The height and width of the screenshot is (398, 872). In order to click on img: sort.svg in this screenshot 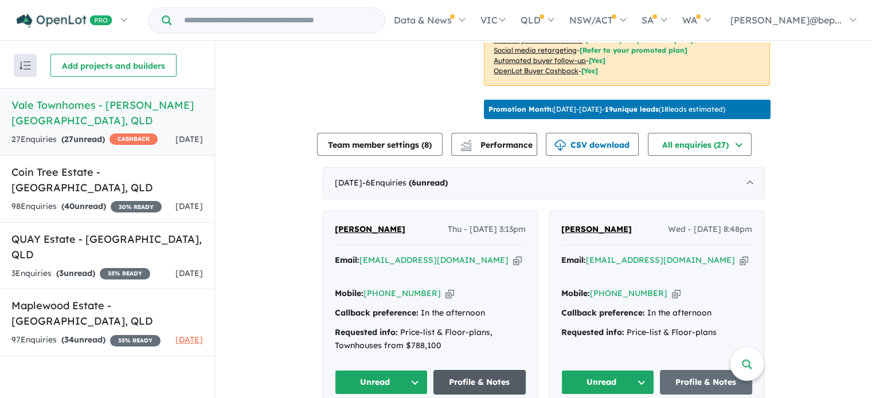, I will do `click(25, 65)`.